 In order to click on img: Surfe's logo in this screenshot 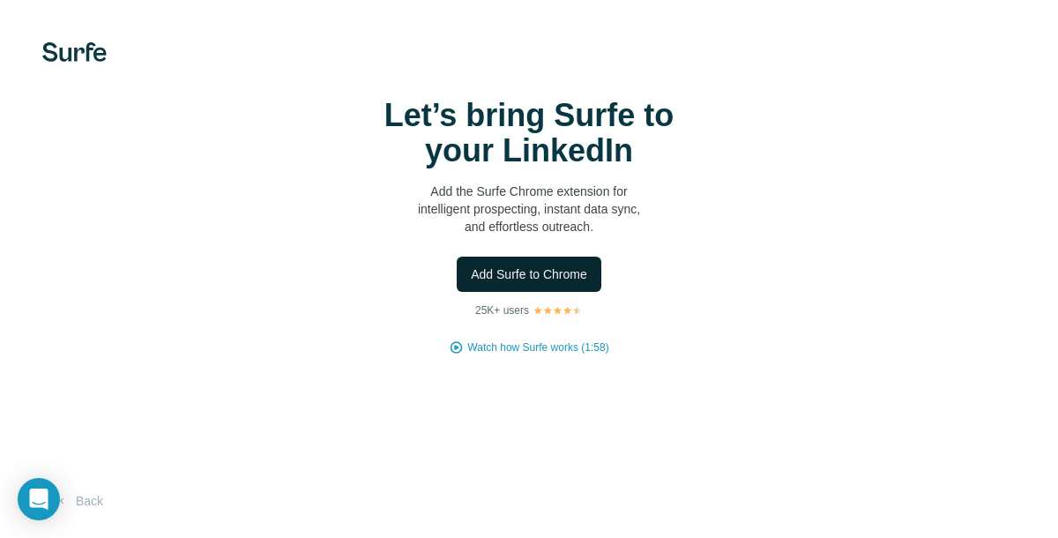, I will do `click(74, 52)`.